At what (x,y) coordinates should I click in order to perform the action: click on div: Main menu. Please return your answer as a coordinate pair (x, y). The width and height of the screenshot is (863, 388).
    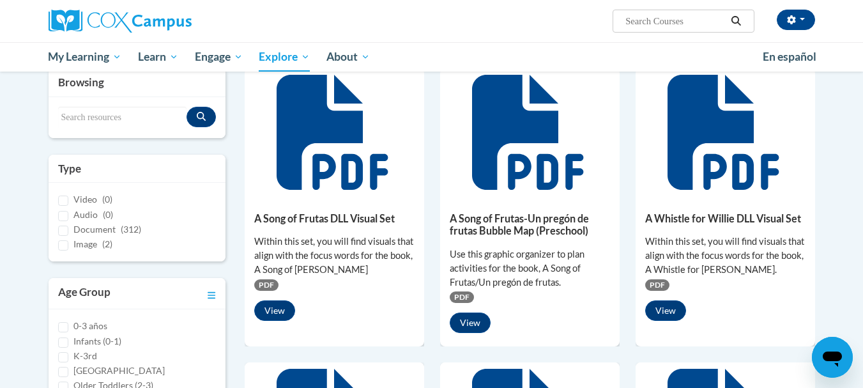
    Looking at the image, I should click on (432, 57).